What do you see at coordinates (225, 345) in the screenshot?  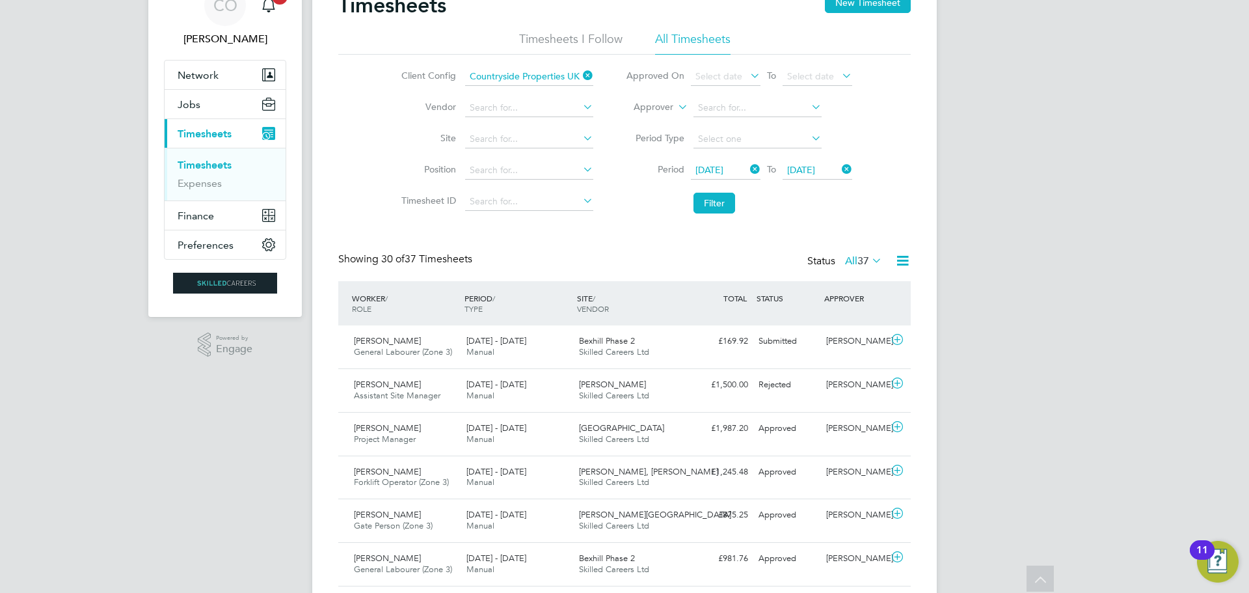 I see `a: Powered byEngage` at bounding box center [225, 345].